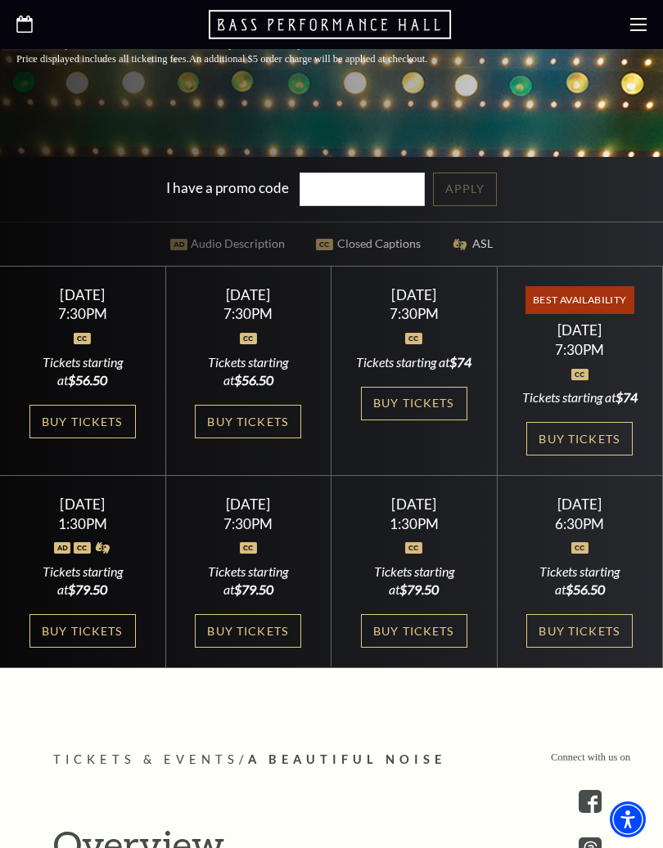 This screenshot has height=848, width=663. I want to click on p: Connect with us on, so click(590, 757).